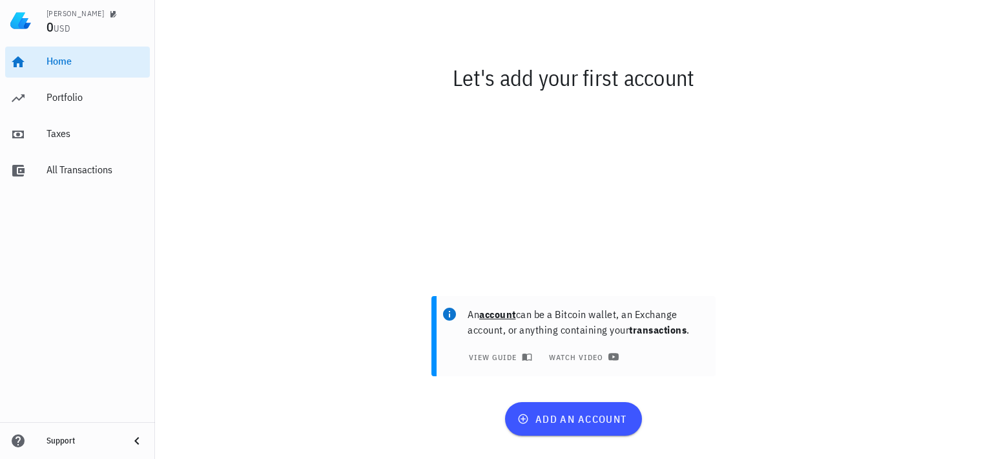 This screenshot has width=992, height=459. I want to click on span: USD, so click(62, 28).